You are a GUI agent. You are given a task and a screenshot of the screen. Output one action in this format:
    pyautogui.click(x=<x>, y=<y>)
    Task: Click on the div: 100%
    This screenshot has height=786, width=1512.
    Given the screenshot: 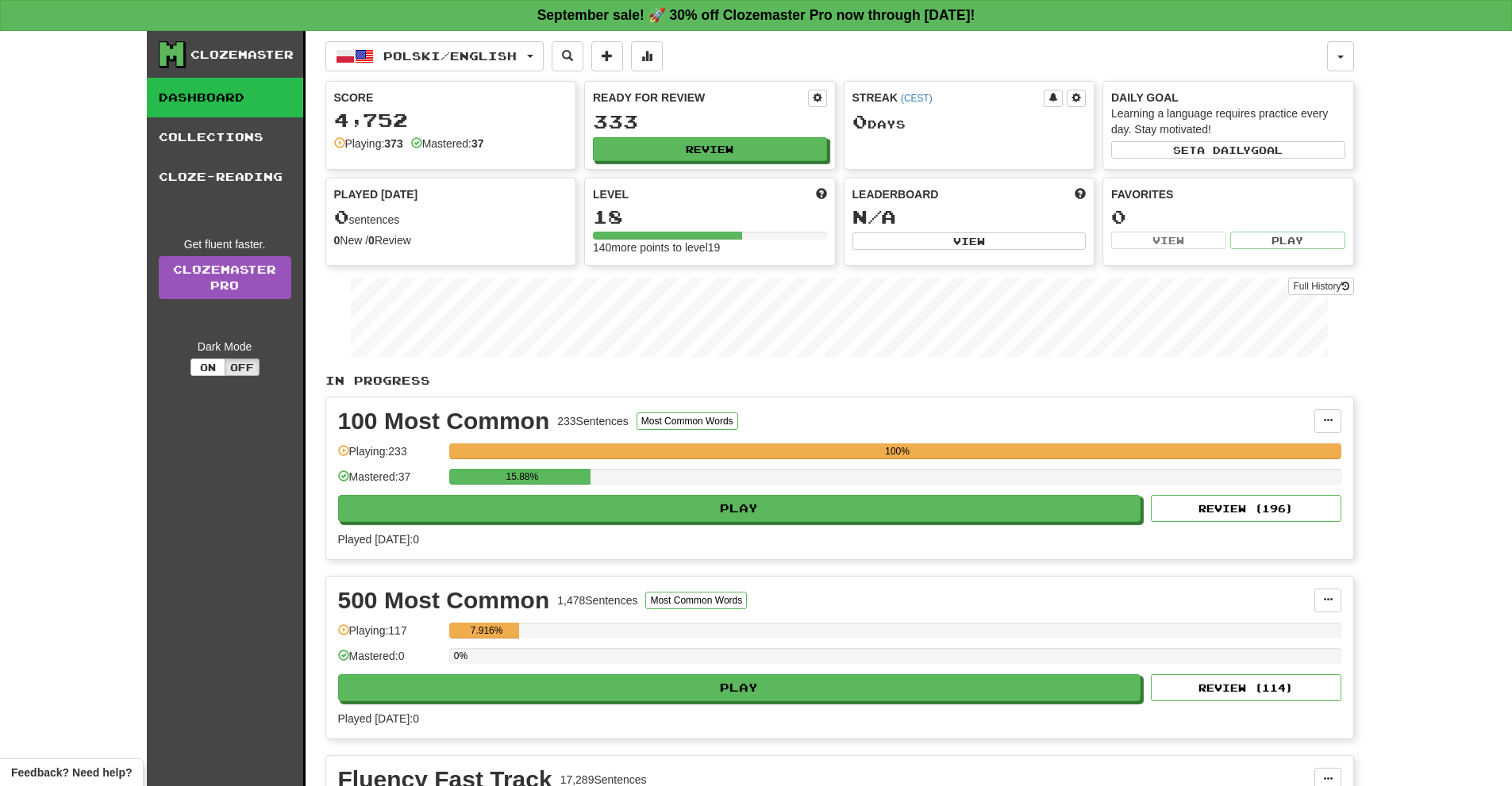 What is the action you would take?
    pyautogui.click(x=898, y=452)
    